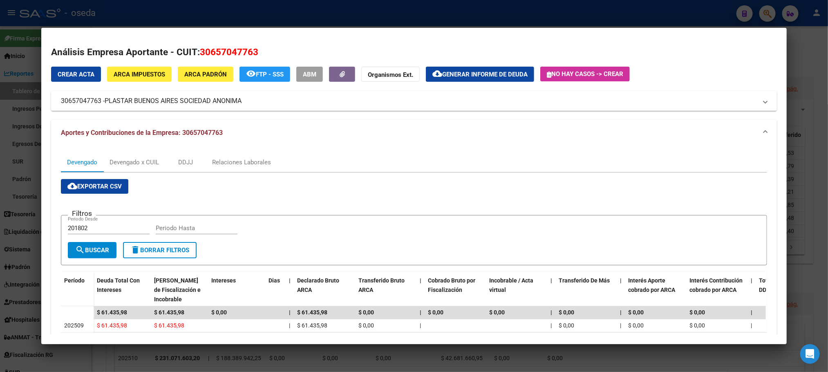  I want to click on datatable-header-cell: Transferido Bruto ARCA, so click(386, 290).